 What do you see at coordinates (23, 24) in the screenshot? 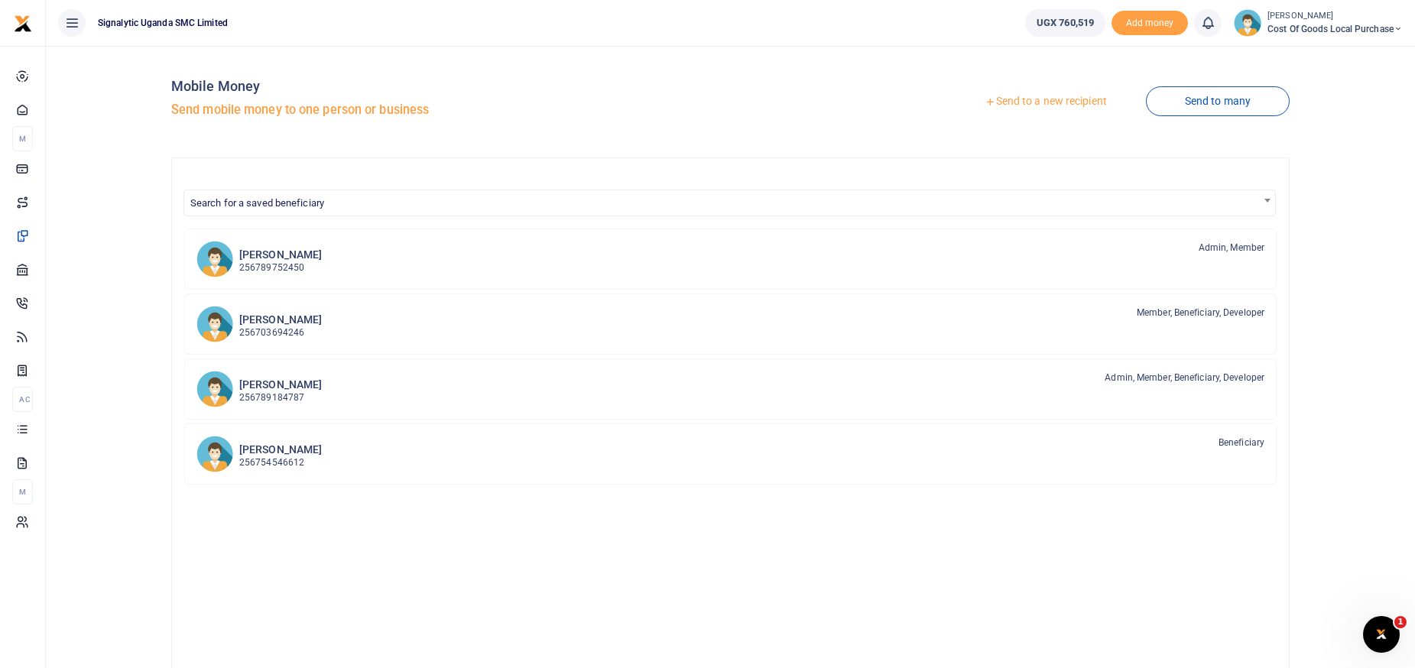
I see `img: logo-small` at bounding box center [23, 24].